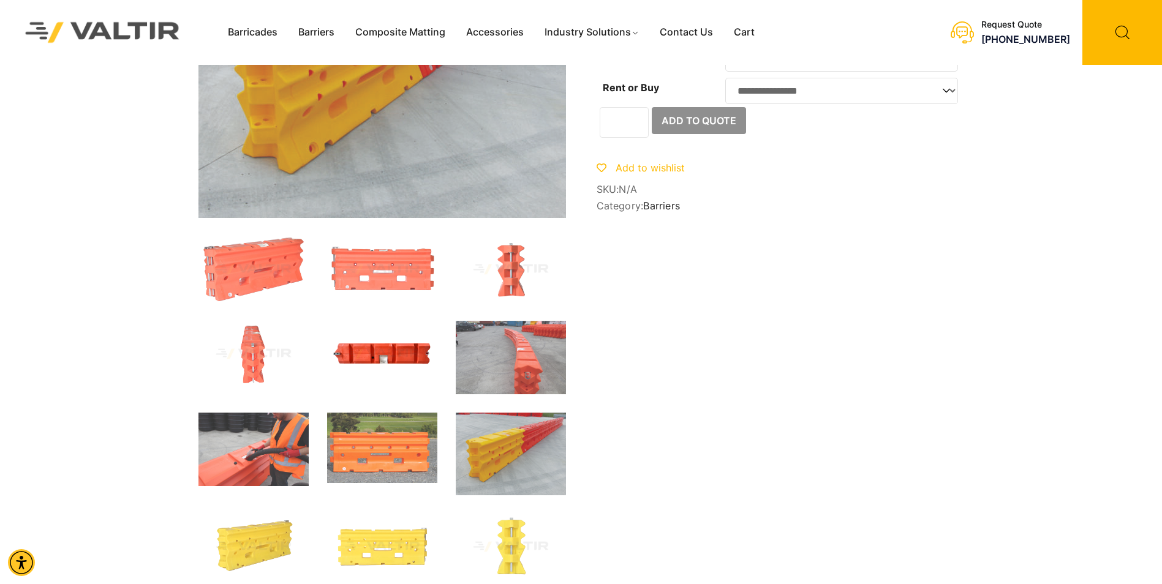  Describe the element at coordinates (592, 32) in the screenshot. I see `a: Industry Solutions` at that location.